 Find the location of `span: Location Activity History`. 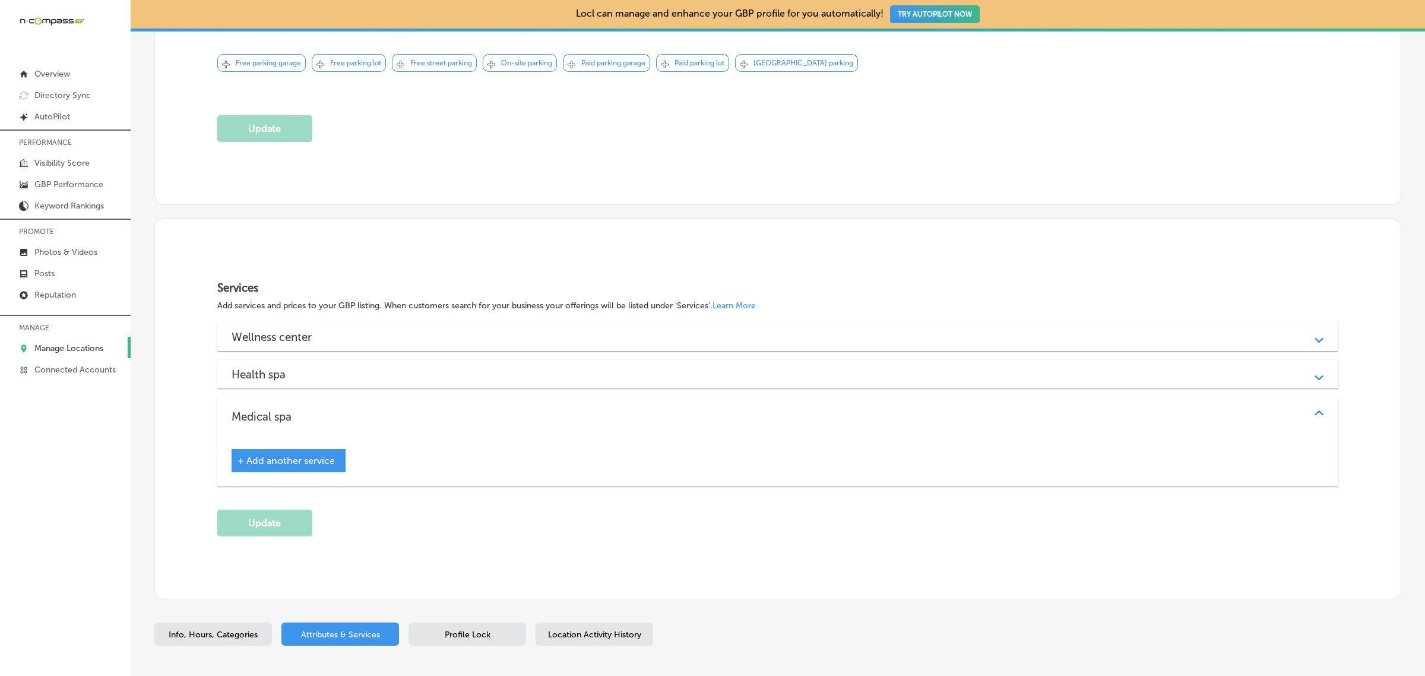

span: Location Activity History is located at coordinates (594, 634).